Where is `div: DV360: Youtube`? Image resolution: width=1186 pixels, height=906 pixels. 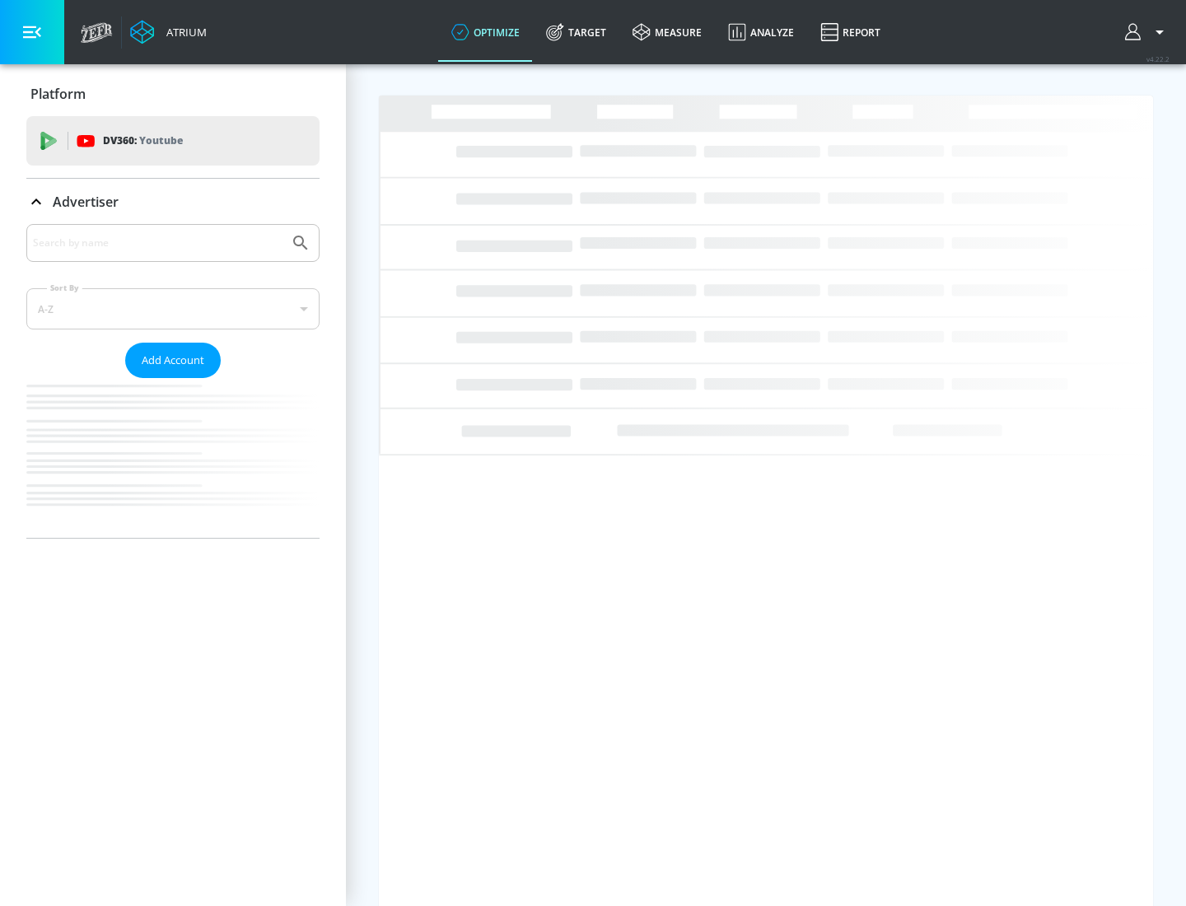 div: DV360: Youtube is located at coordinates (173, 141).